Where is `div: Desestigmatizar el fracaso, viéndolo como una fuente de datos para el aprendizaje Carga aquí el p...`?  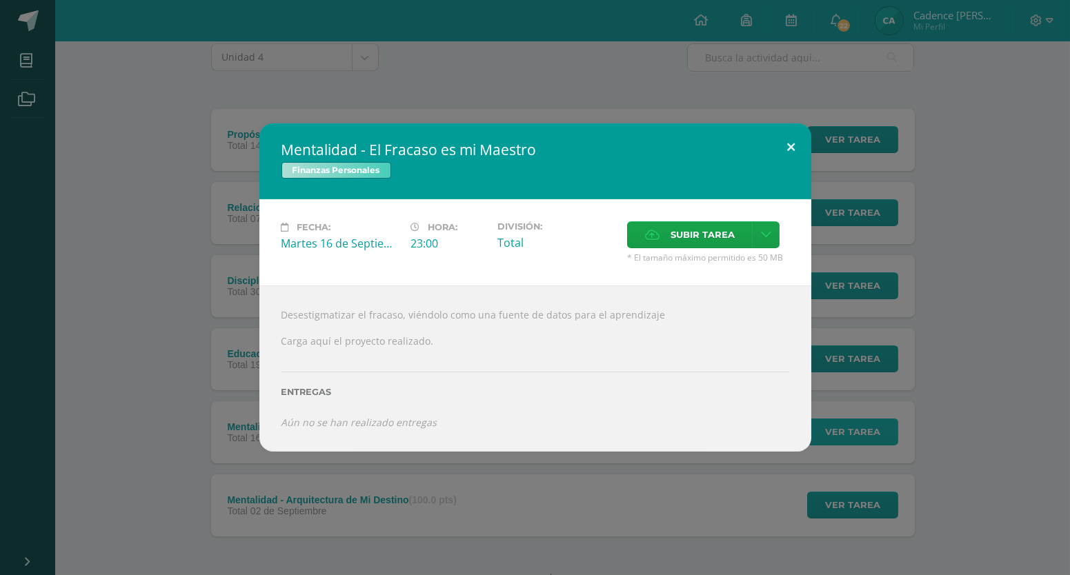
div: Desestigmatizar el fracaso, viéndolo como una fuente de datos para el aprendizaje Carga aquí el p... is located at coordinates (535, 368).